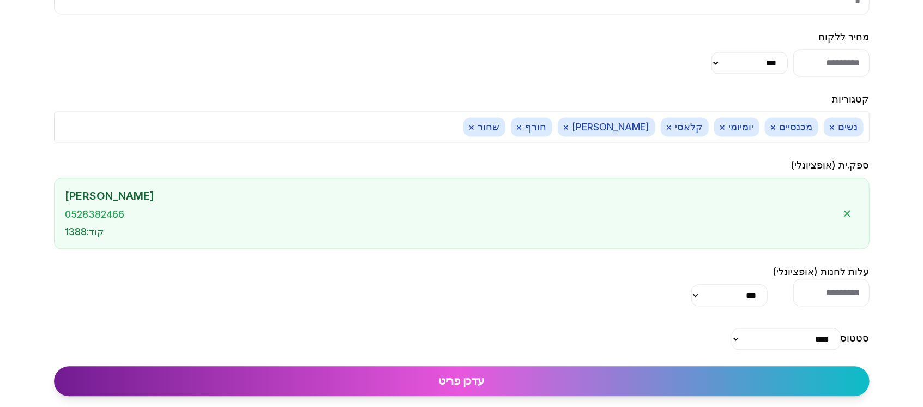 The width and height of the screenshot is (923, 407). What do you see at coordinates (830, 165) in the screenshot?
I see `label: ספק.ית (אופציונלי)` at bounding box center [830, 165].